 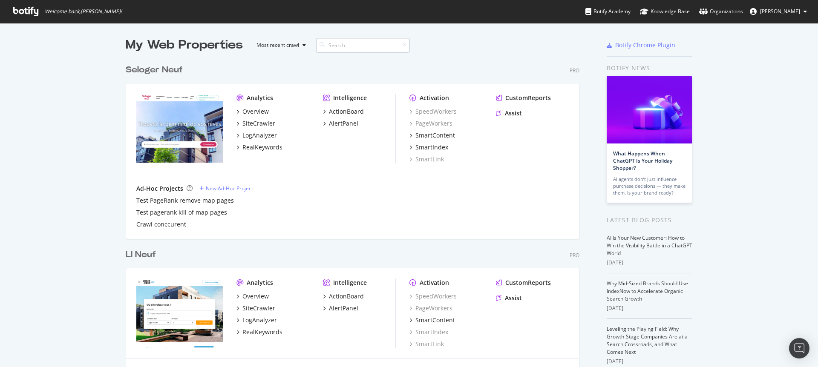 What do you see at coordinates (161, 224) in the screenshot?
I see `a: Crawl conccurent` at bounding box center [161, 224].